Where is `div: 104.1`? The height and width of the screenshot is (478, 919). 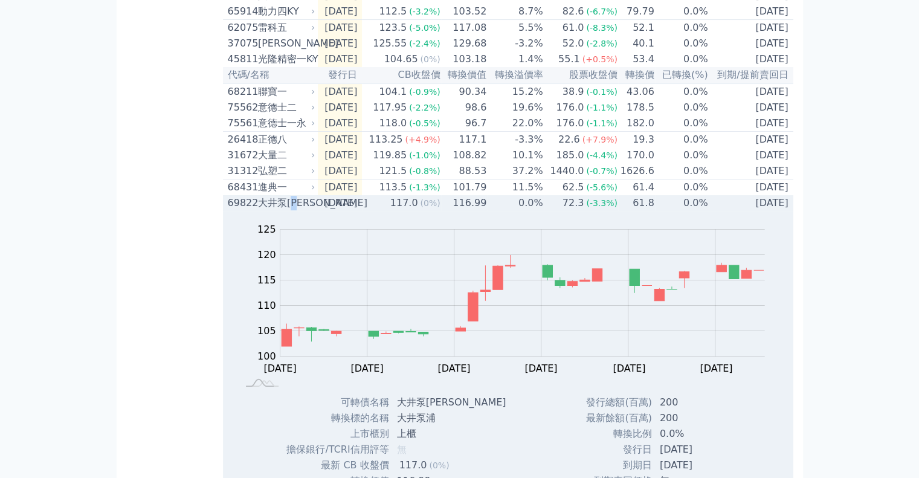 div: 104.1 is located at coordinates (393, 92).